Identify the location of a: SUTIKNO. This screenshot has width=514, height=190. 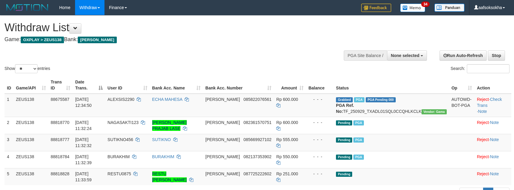
(162, 140).